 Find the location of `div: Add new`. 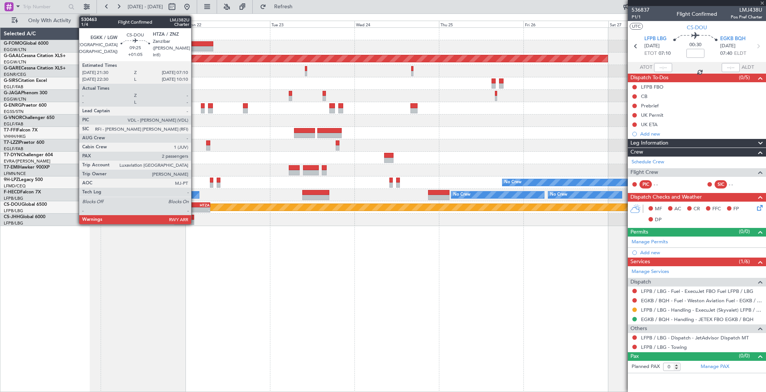

div: Add new is located at coordinates (701, 134).